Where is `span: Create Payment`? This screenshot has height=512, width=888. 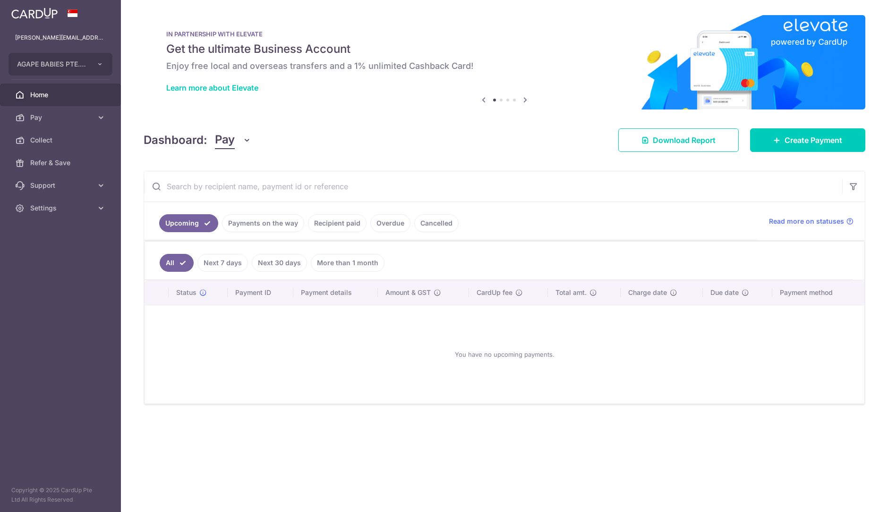 span: Create Payment is located at coordinates (813, 140).